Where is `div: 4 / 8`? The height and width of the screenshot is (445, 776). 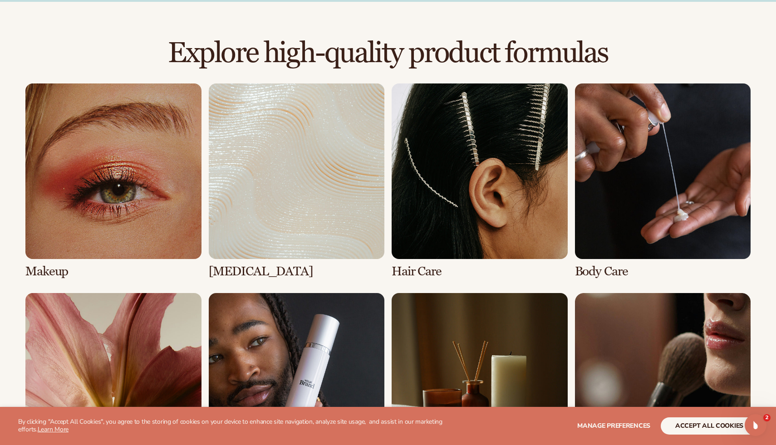 div: 4 / 8 is located at coordinates (663, 181).